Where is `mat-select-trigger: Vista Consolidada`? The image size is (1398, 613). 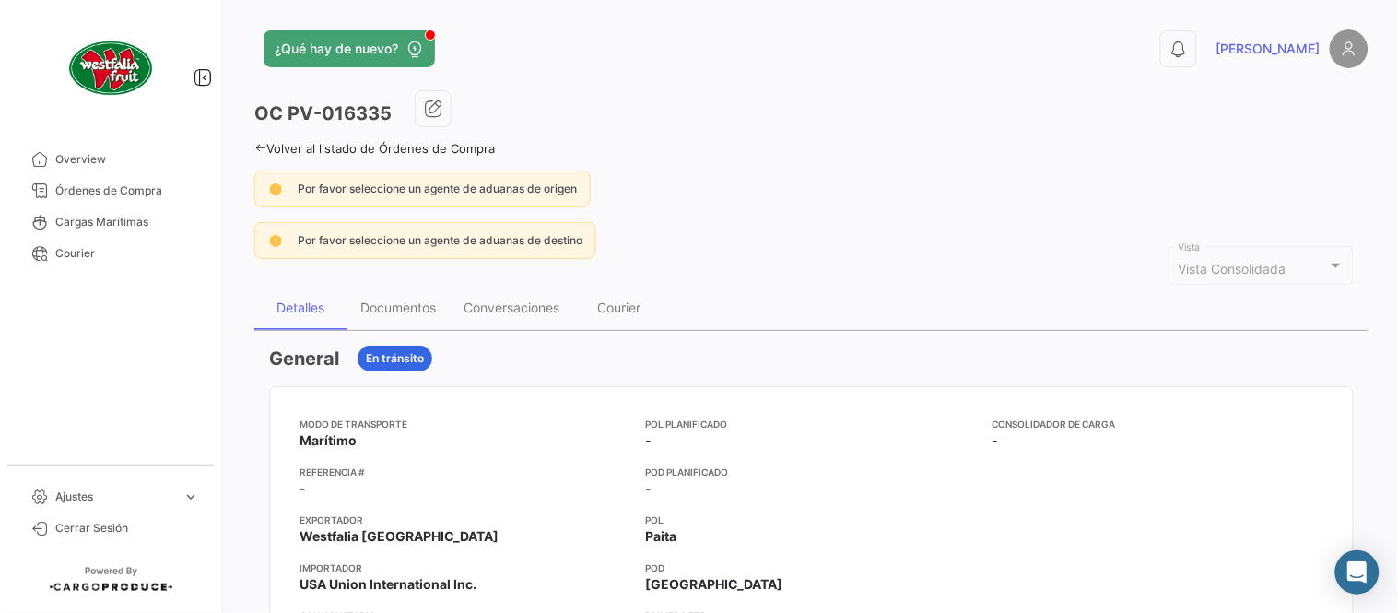
mat-select-trigger: Vista Consolidada is located at coordinates (1232, 268).